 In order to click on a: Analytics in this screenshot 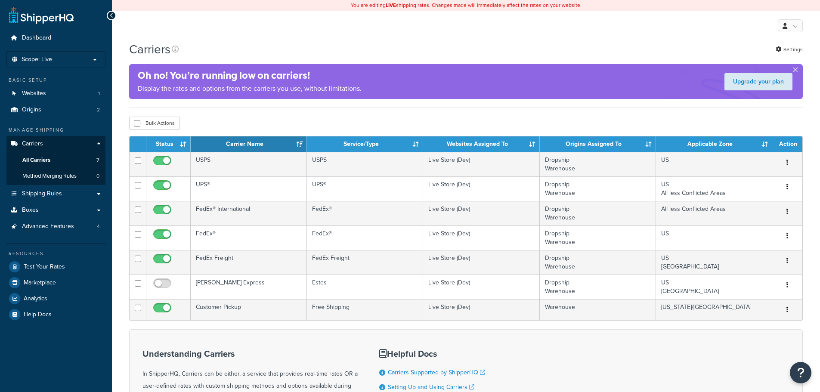, I will do `click(56, 299)`.